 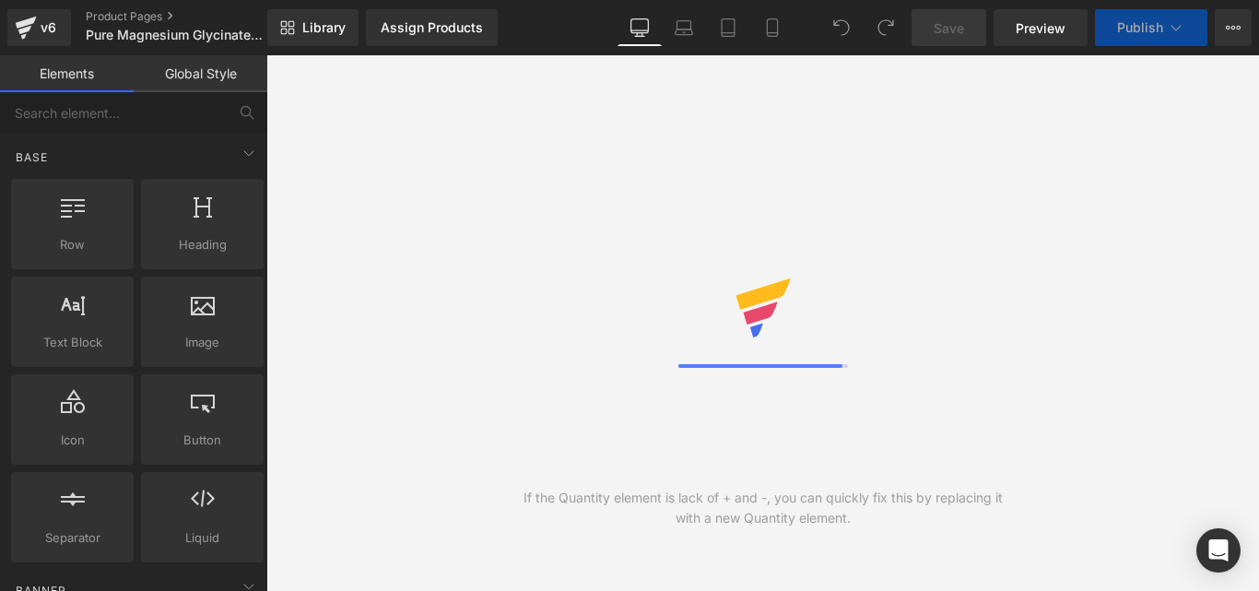 I want to click on a: Preview, so click(x=1041, y=28).